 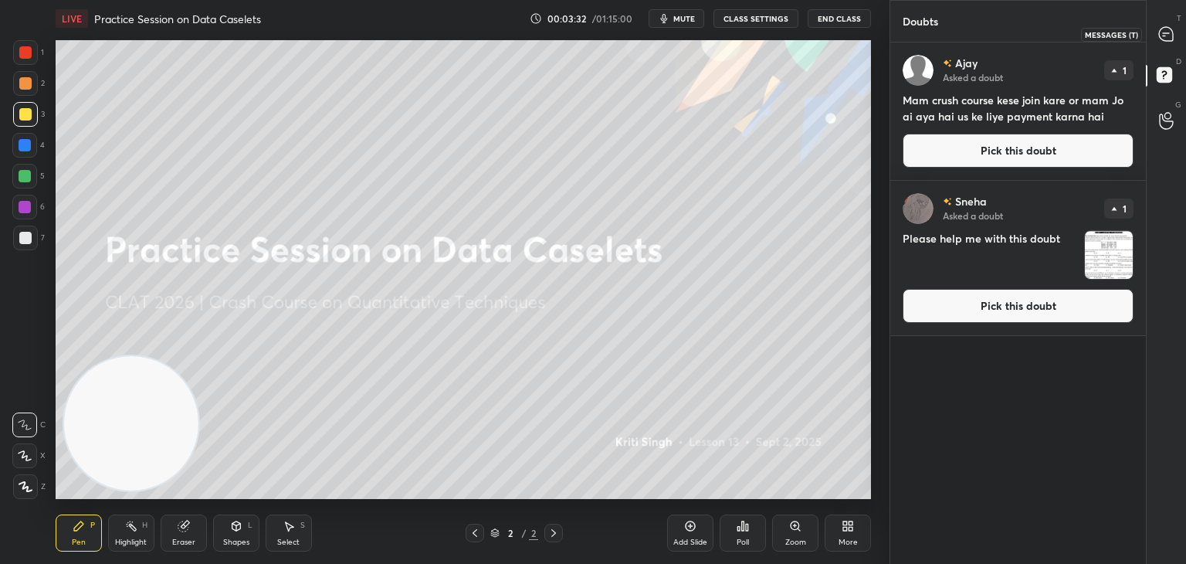 I want to click on h4: Please help me with this doubt, so click(x=990, y=255).